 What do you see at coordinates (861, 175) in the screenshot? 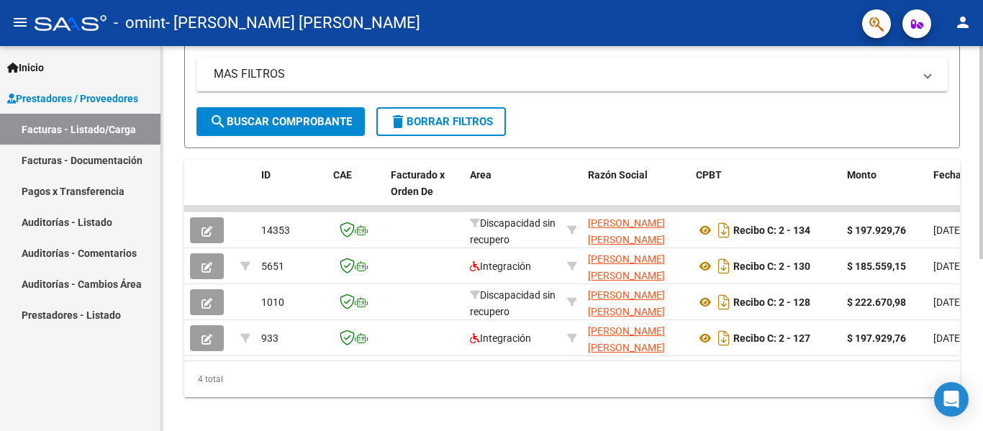
I see `span: Monto` at bounding box center [861, 175].